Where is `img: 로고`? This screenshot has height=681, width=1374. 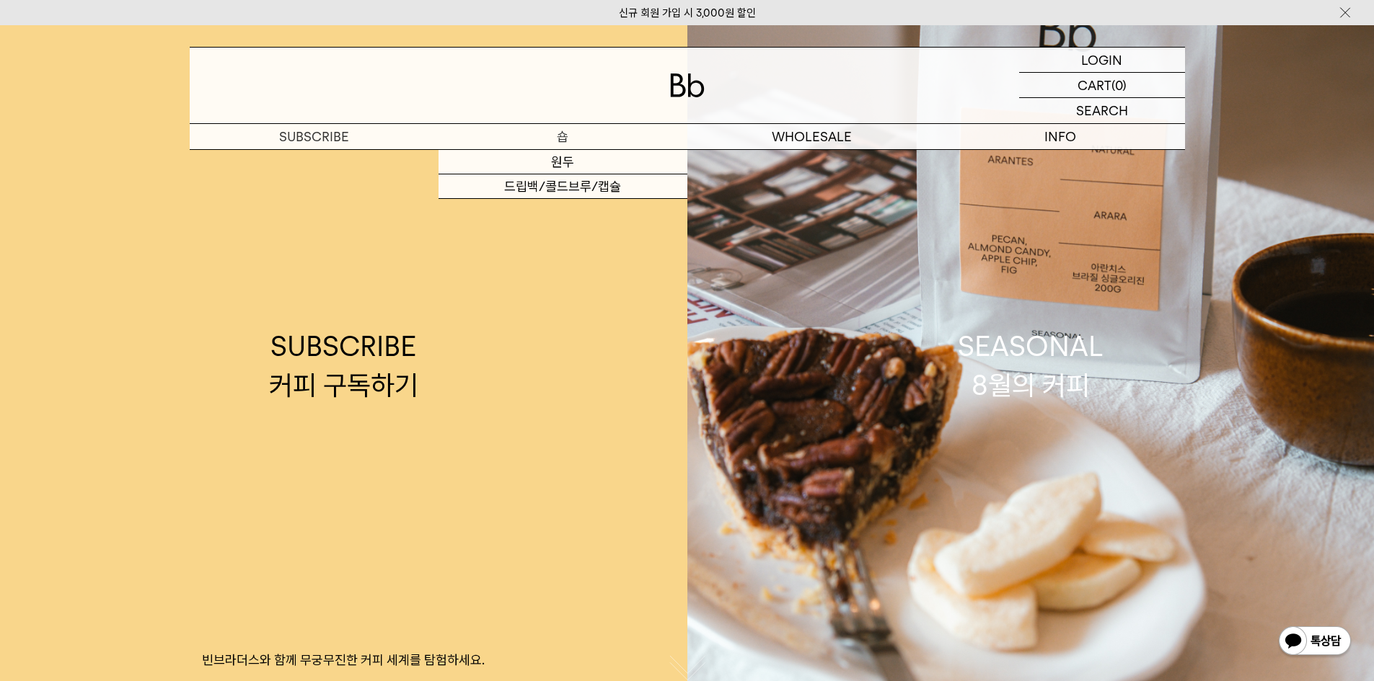
img: 로고 is located at coordinates (687, 85).